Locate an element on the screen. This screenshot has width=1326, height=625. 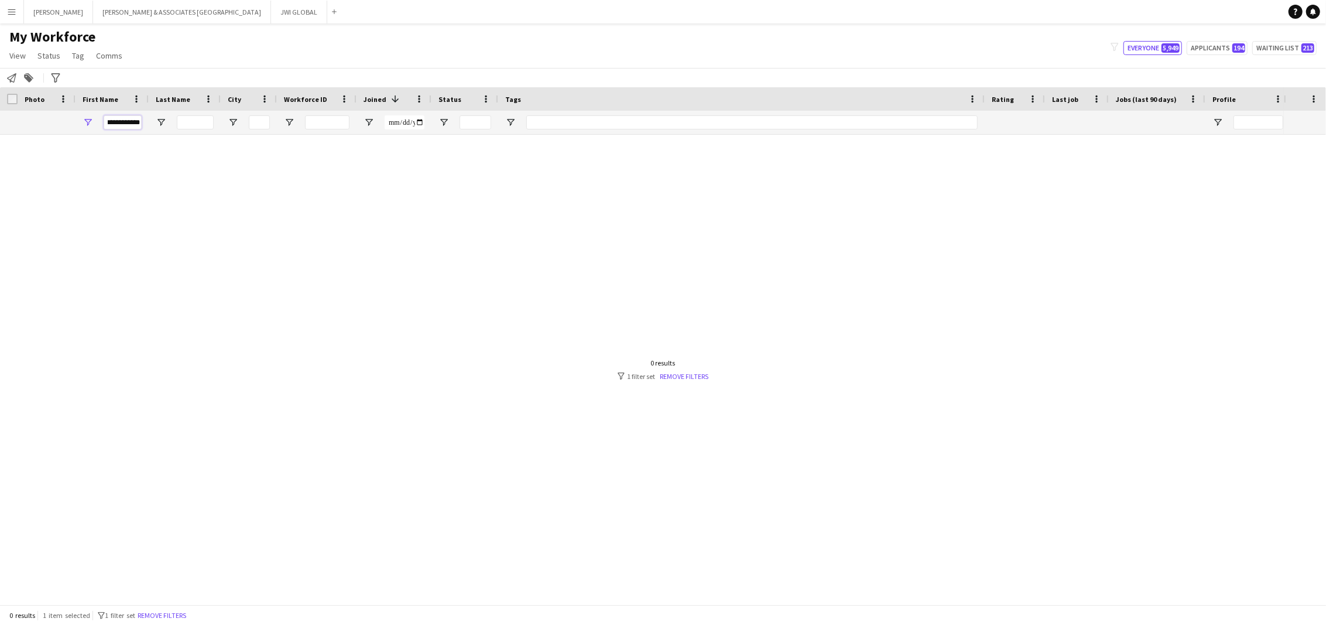
button: Applicants194 is located at coordinates (1217, 48).